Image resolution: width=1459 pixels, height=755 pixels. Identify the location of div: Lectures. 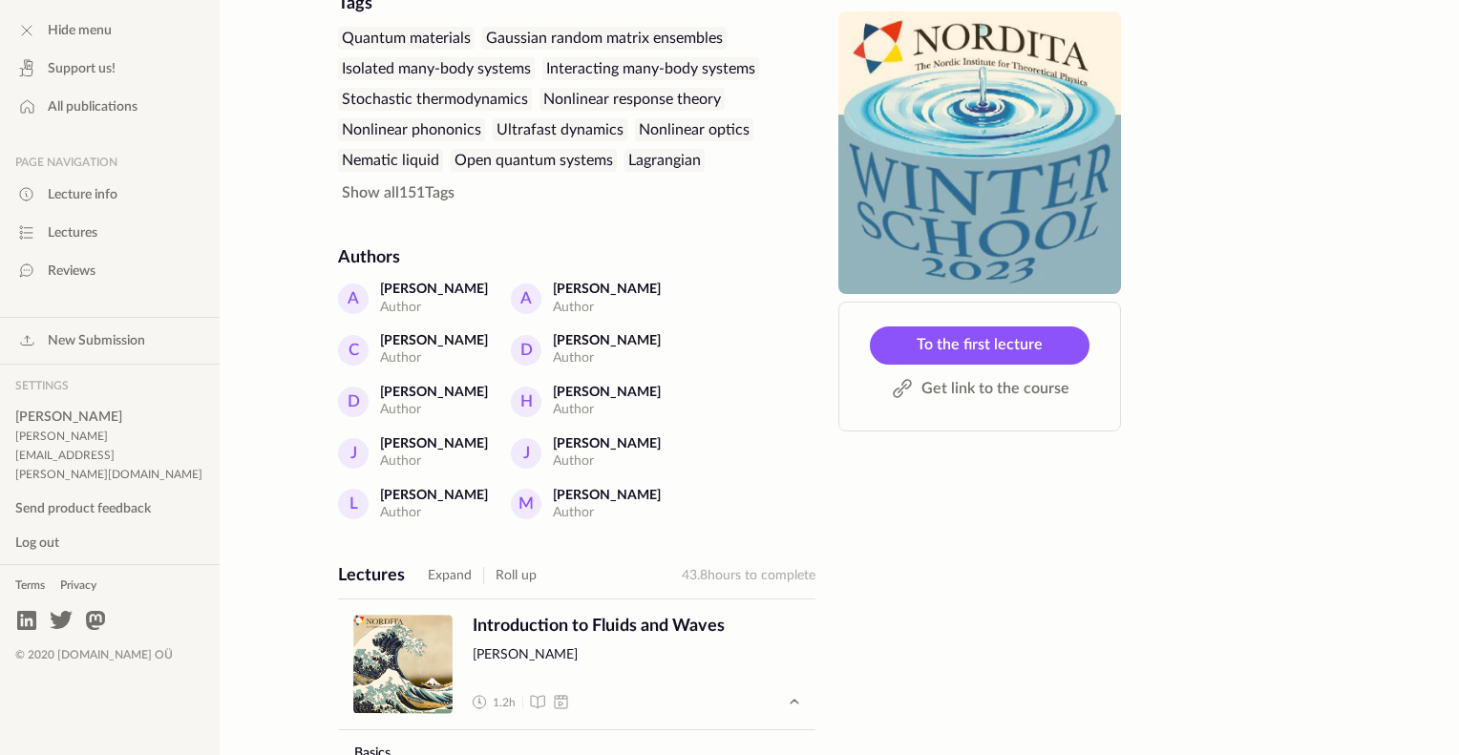
(372, 576).